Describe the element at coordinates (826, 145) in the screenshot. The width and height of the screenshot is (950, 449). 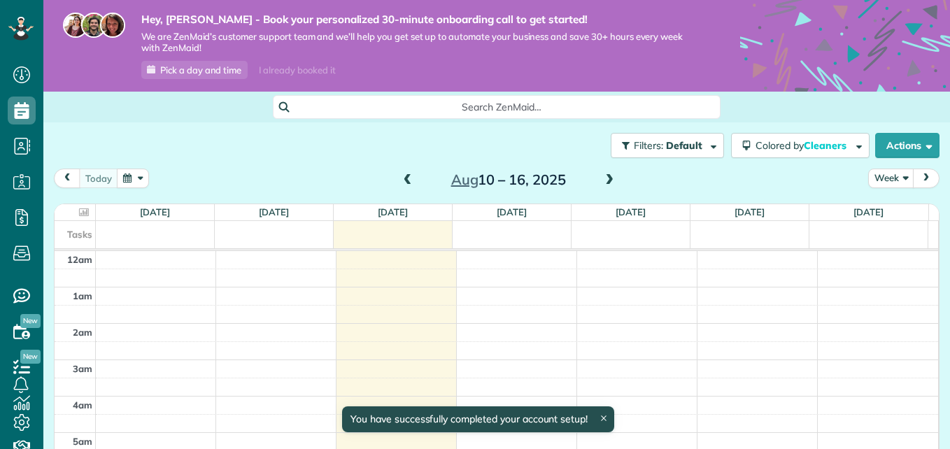
I see `span: Cleaners` at that location.